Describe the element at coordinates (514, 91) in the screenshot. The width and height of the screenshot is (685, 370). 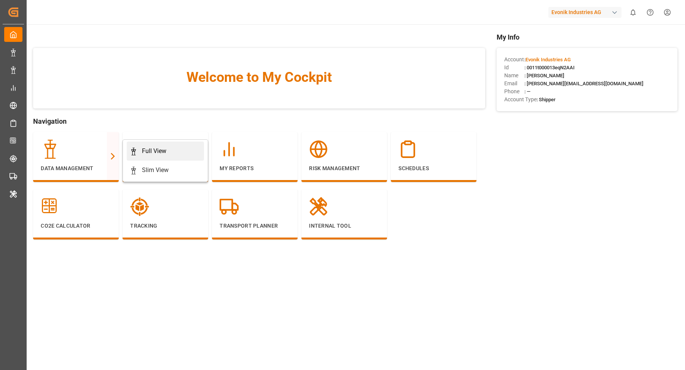
I see `span: Phone` at that location.